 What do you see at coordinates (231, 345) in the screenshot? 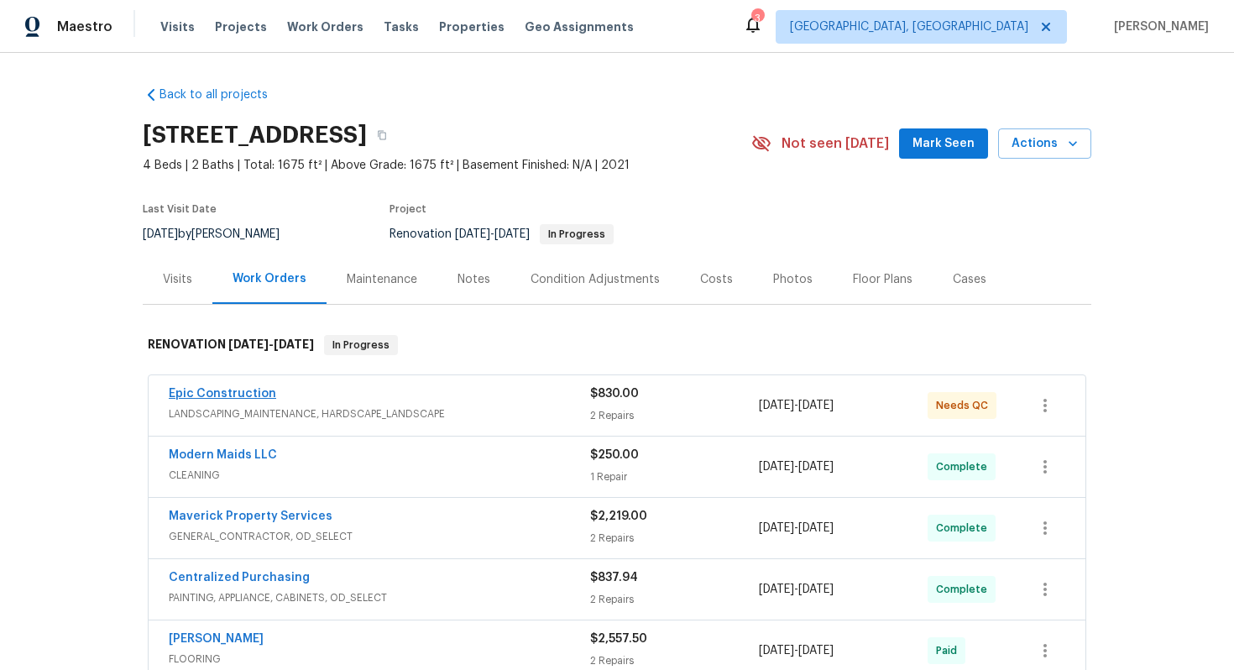
I see `h6: RENOVATION` at bounding box center [231, 345].